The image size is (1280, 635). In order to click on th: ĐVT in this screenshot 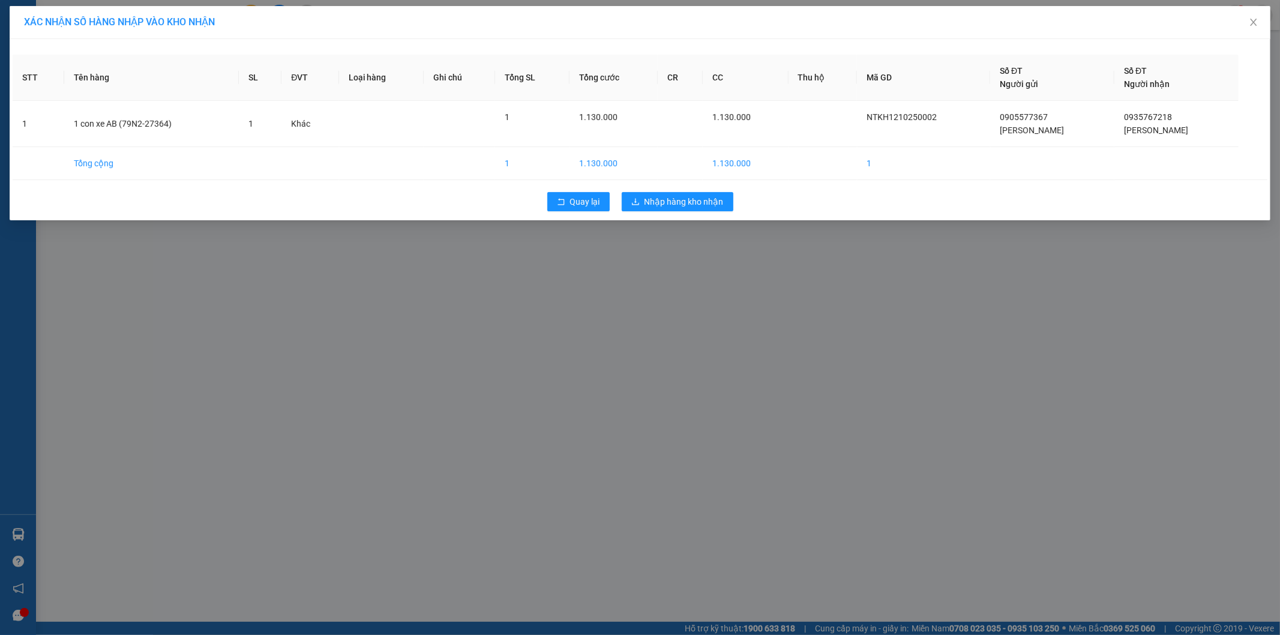, I will do `click(310, 77)`.